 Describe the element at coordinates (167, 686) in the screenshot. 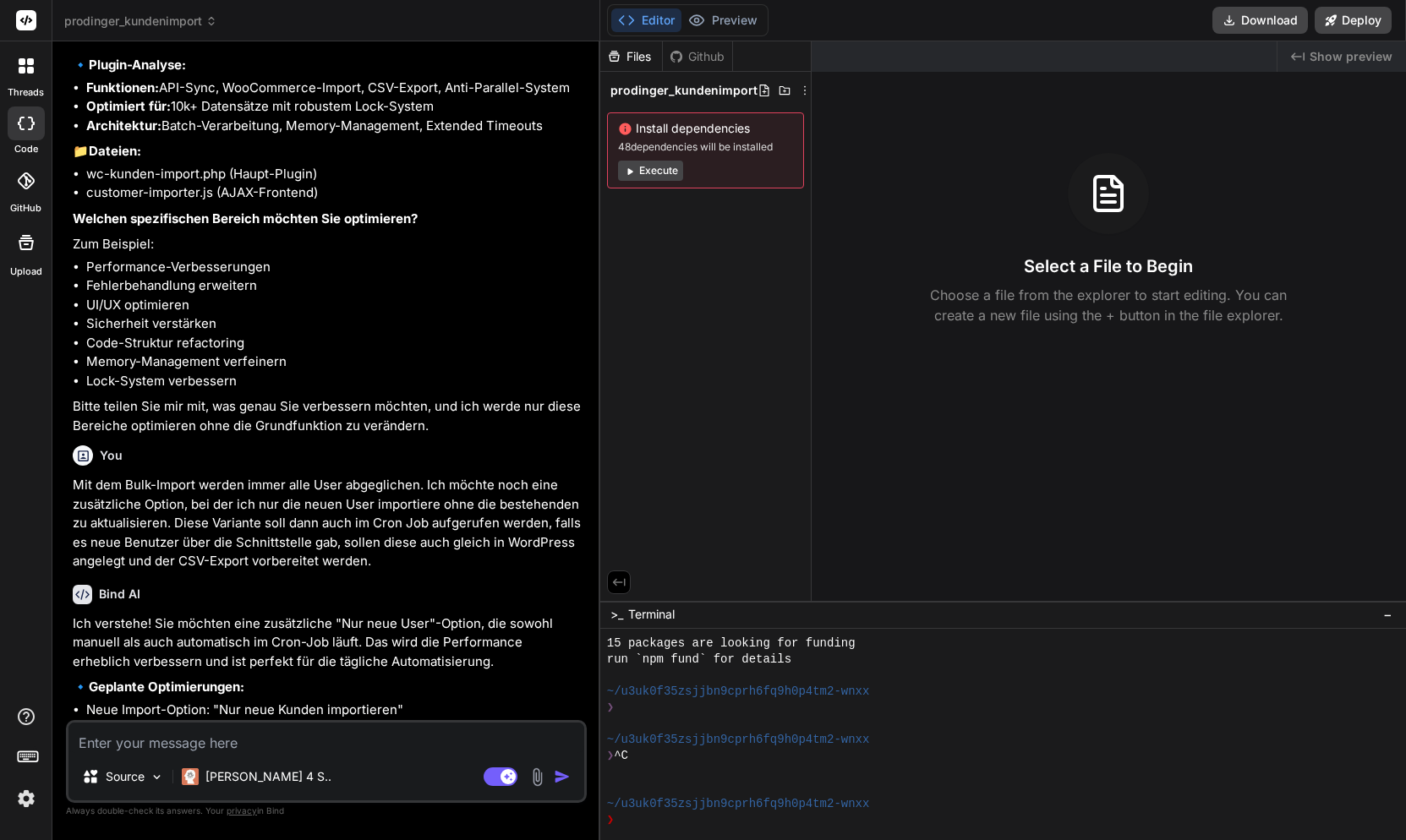

I see `strong: Geplante Optimierungen:` at that location.